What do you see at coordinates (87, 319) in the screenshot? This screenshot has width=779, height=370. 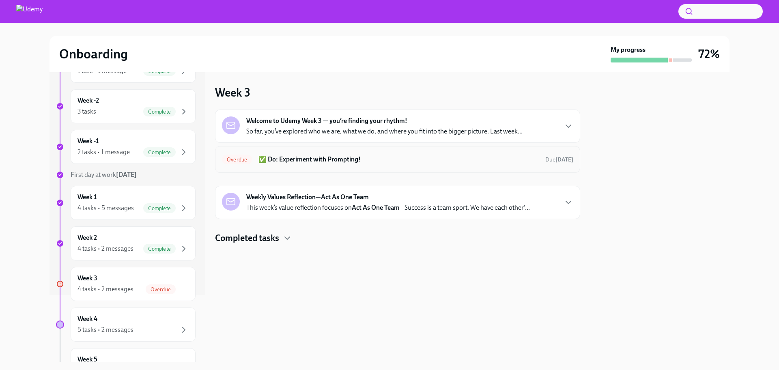 I see `h6: Week 4` at bounding box center [87, 319].